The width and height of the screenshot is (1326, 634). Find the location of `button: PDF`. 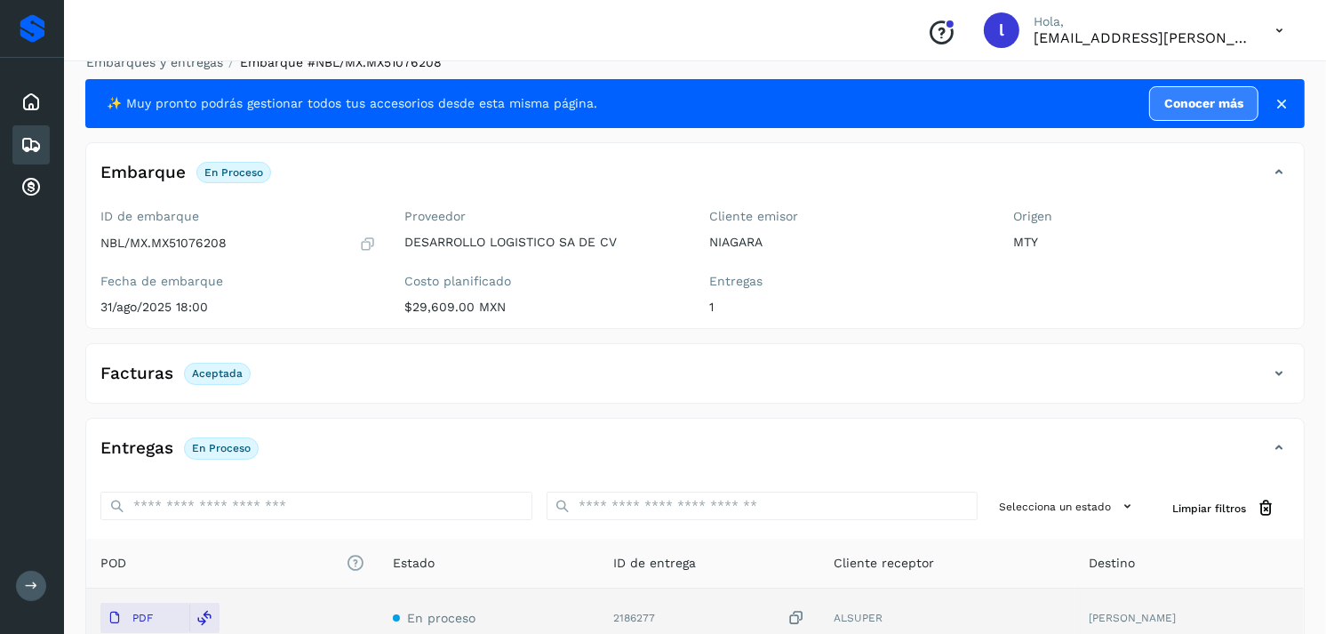

button: PDF is located at coordinates (145, 618).